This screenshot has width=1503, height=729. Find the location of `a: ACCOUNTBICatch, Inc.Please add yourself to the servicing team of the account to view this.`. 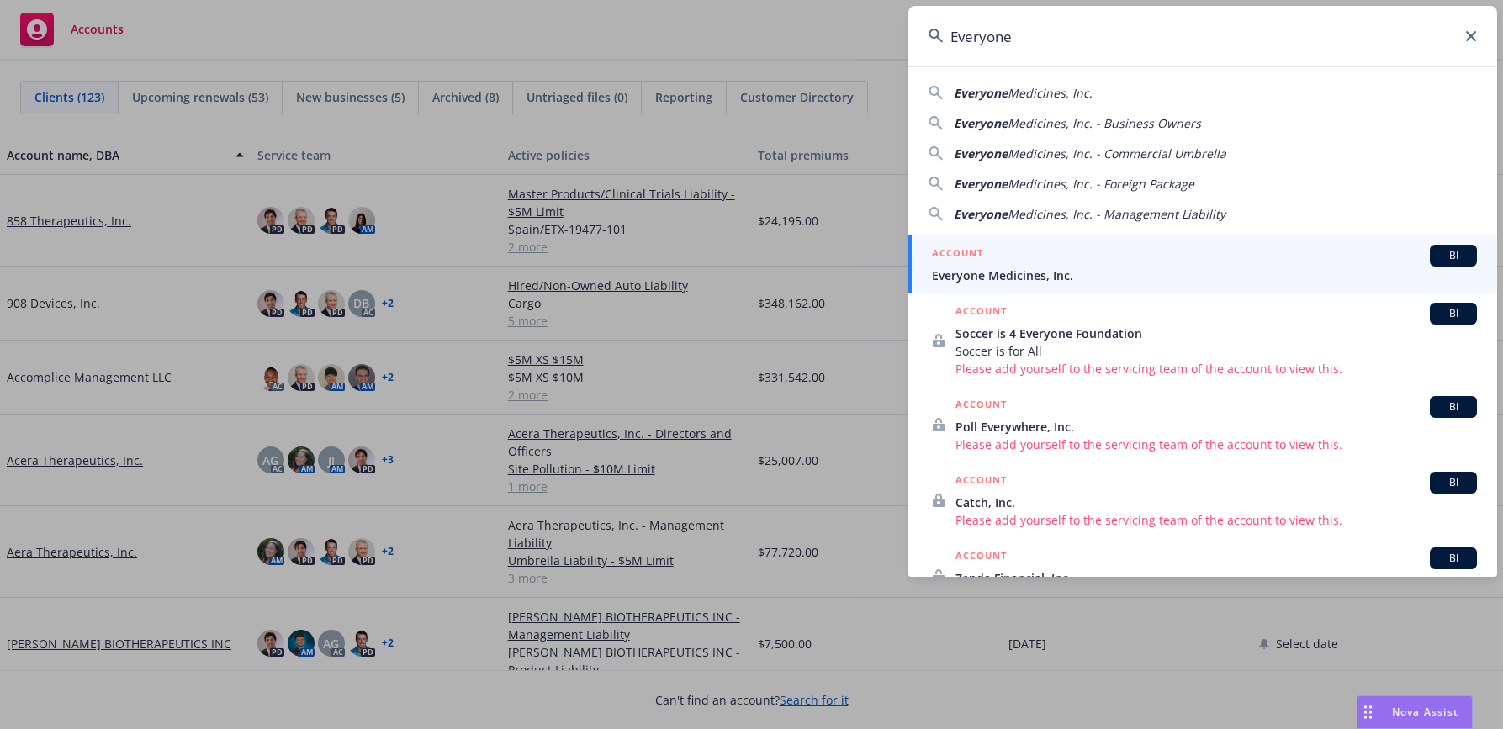

a: ACCOUNTBICatch, Inc.Please add yourself to the servicing team of the account to view this. is located at coordinates (1203, 500).